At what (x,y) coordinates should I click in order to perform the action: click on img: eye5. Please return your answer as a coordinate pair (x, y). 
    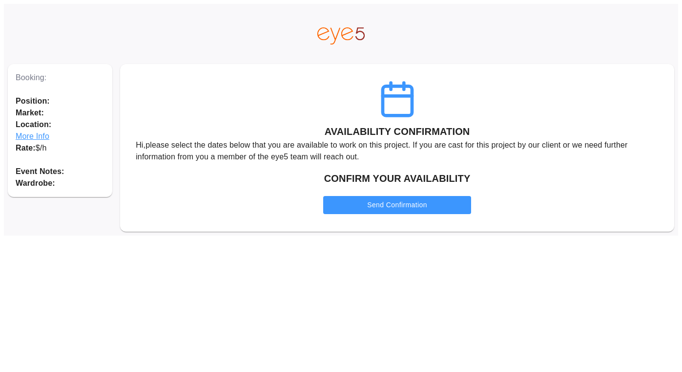
    Looking at the image, I should click on (341, 36).